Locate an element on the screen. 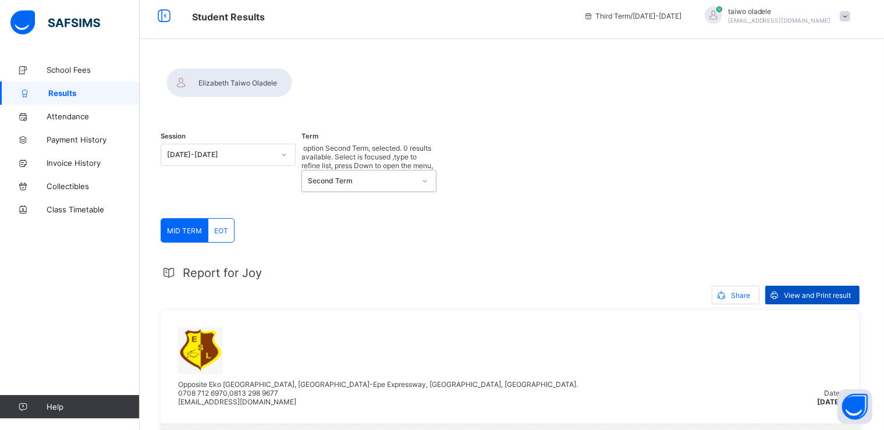 The image size is (884, 430). span: Collectibles is located at coordinates (93, 186).